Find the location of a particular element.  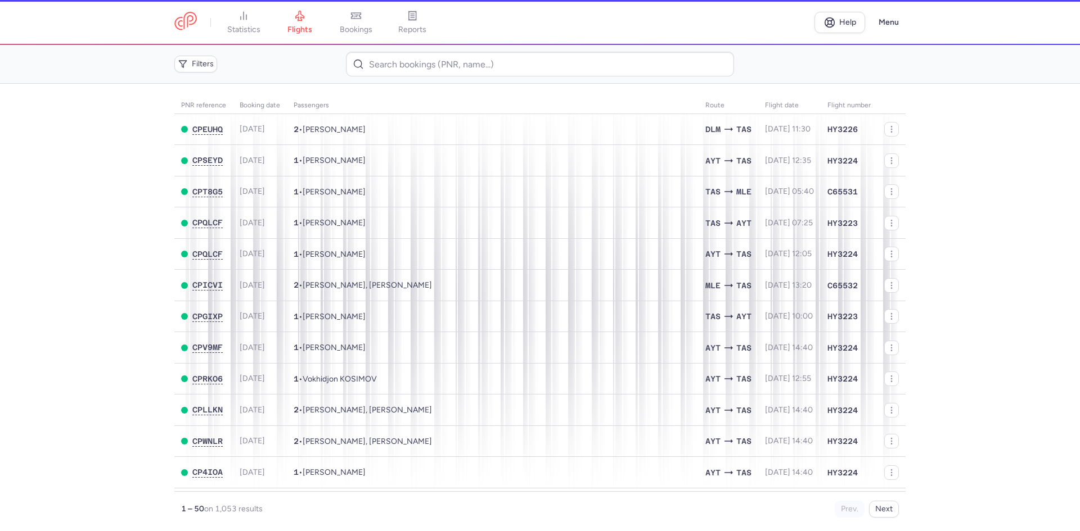

span: CPSEYD is located at coordinates (208, 160).